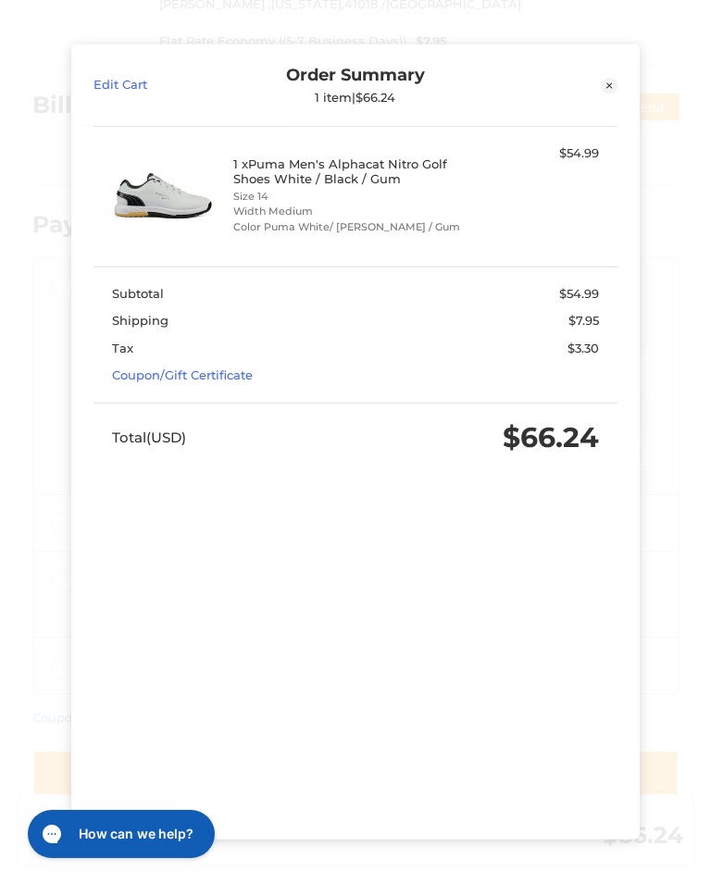 The image size is (711, 883). Describe the element at coordinates (583, 320) in the screenshot. I see `span: $7.95` at that location.